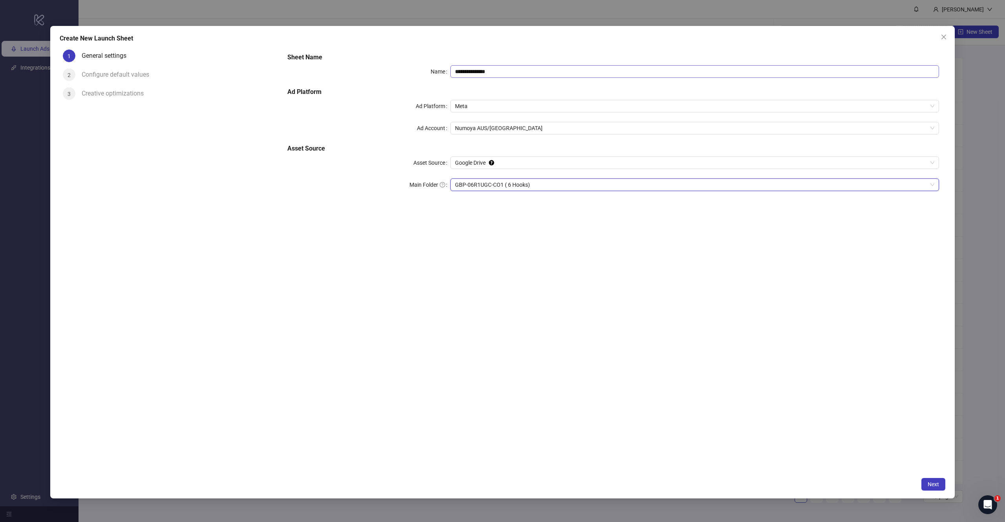  Describe the element at coordinates (433, 106) in the screenshot. I see `label: Ad Platform` at that location.